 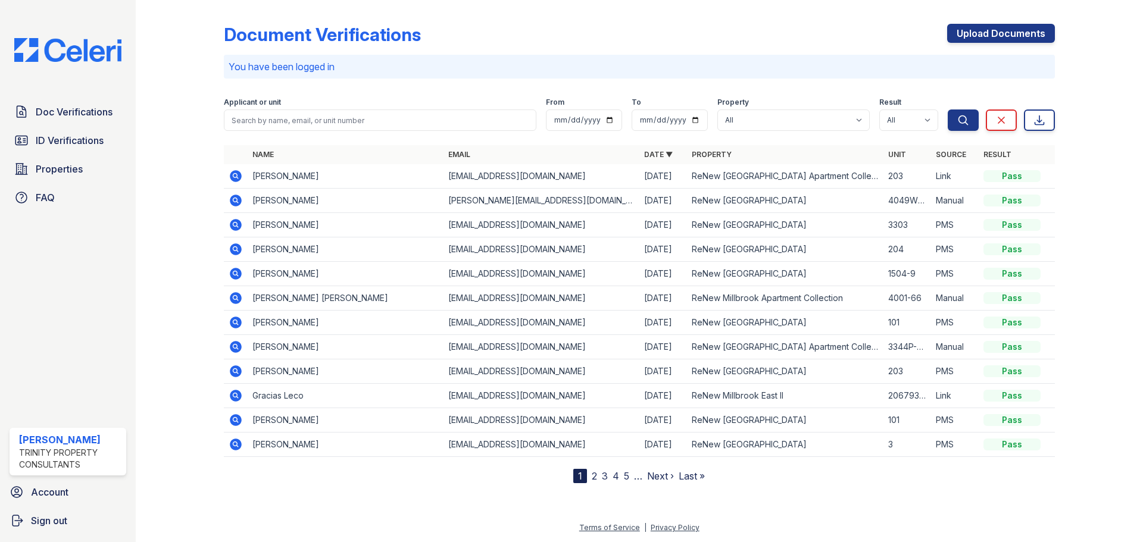 What do you see at coordinates (907, 274) in the screenshot?
I see `td: 1504-9` at bounding box center [907, 274].